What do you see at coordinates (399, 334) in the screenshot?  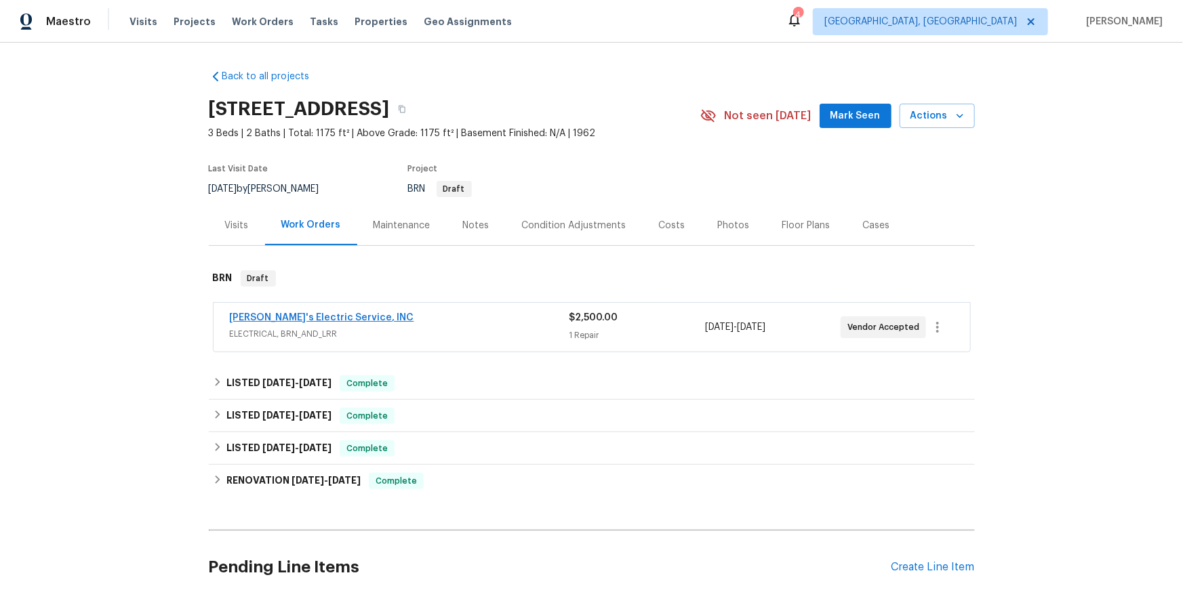 I see `span: ELECTRICAL, BRN_AND_LRR` at bounding box center [399, 334].